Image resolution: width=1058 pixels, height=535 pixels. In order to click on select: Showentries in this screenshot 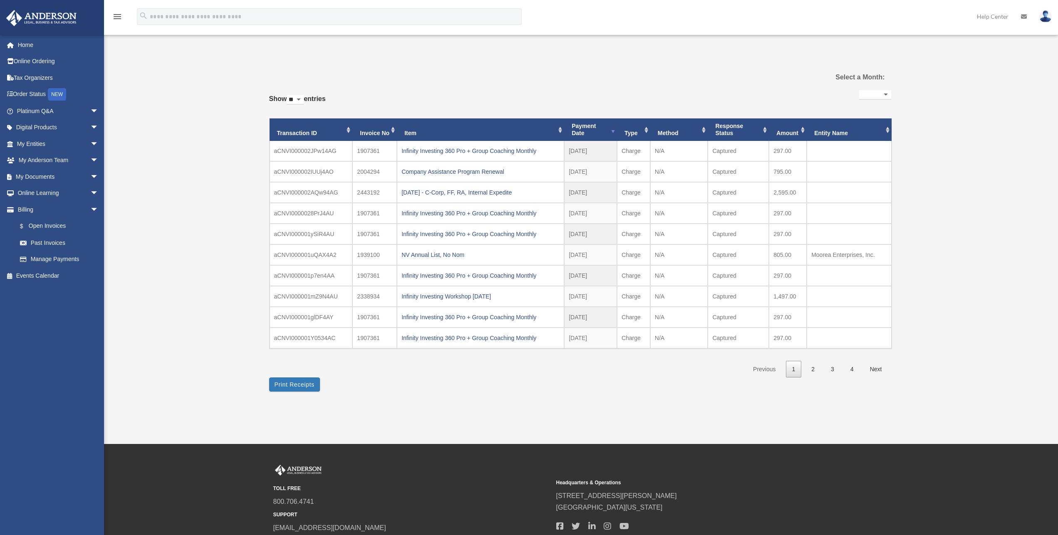, I will do `click(295, 100)`.